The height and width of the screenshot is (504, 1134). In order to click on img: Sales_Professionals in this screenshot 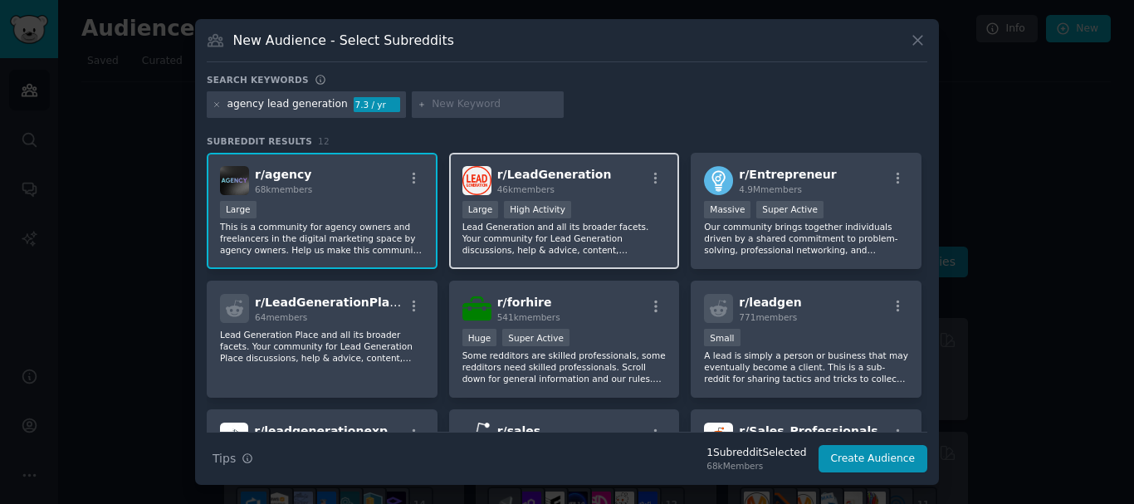, I will do `click(718, 437)`.